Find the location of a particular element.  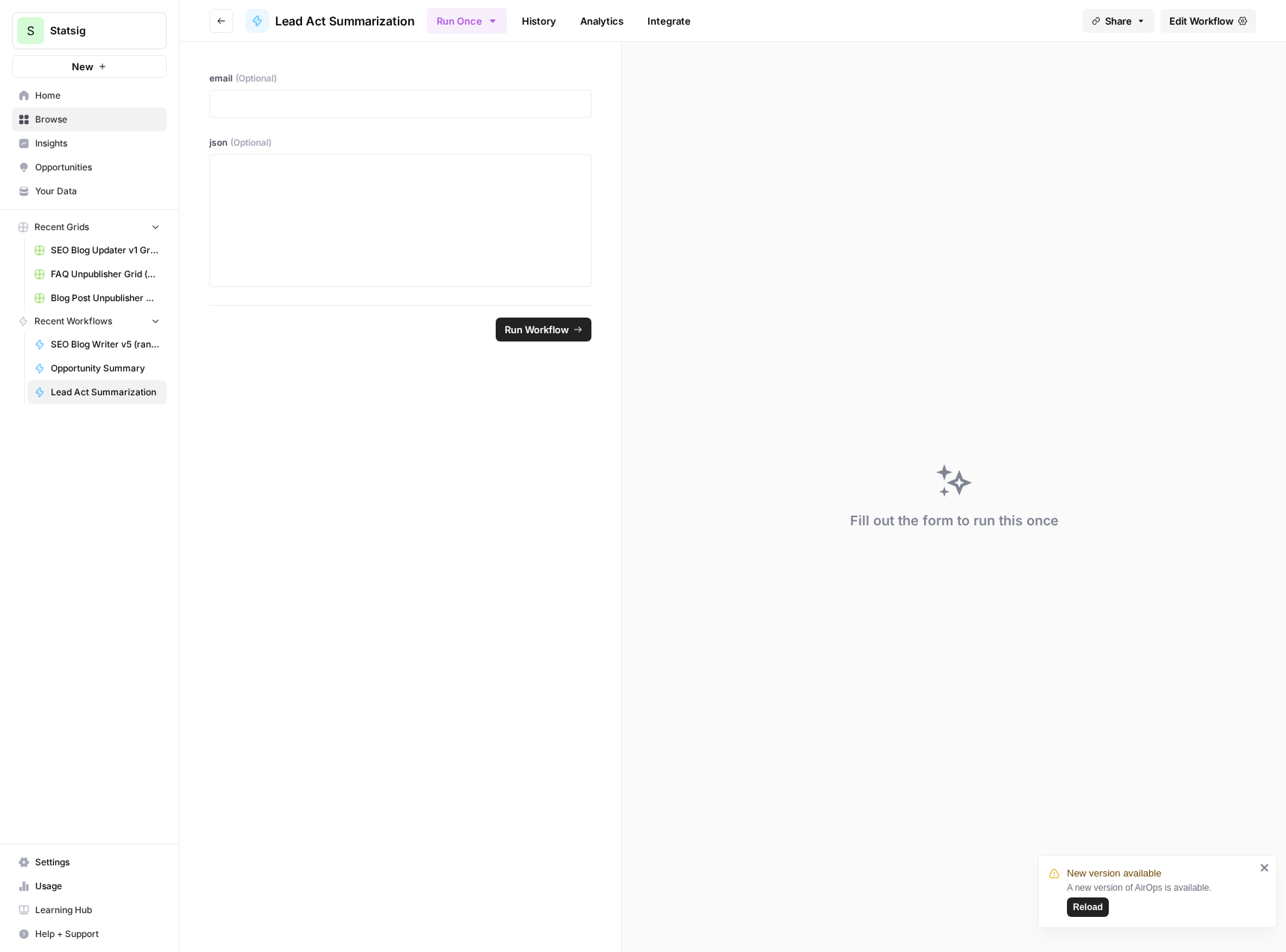

a: Settings is located at coordinates (89, 863).